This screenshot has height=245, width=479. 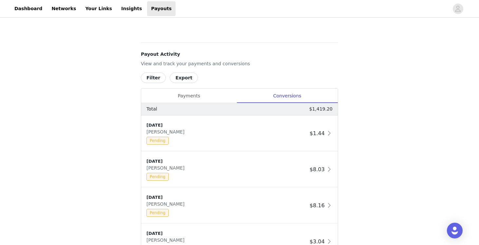 What do you see at coordinates (287, 96) in the screenshot?
I see `div: Conversions` at bounding box center [287, 96].